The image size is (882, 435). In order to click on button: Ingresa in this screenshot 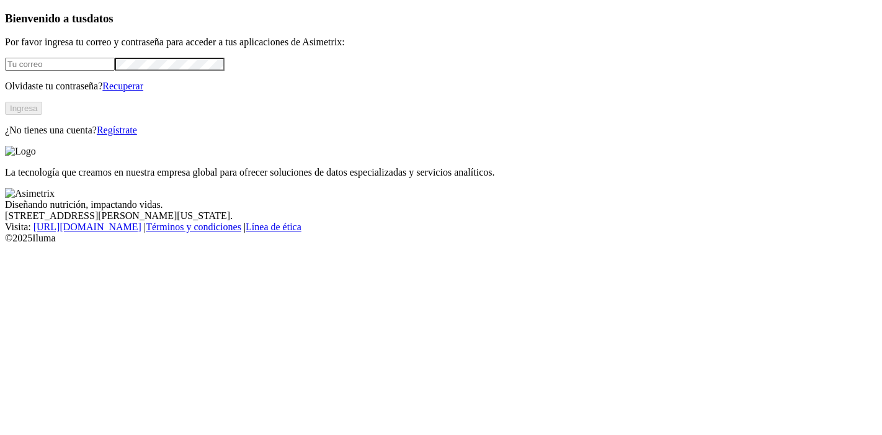, I will do `click(24, 108)`.